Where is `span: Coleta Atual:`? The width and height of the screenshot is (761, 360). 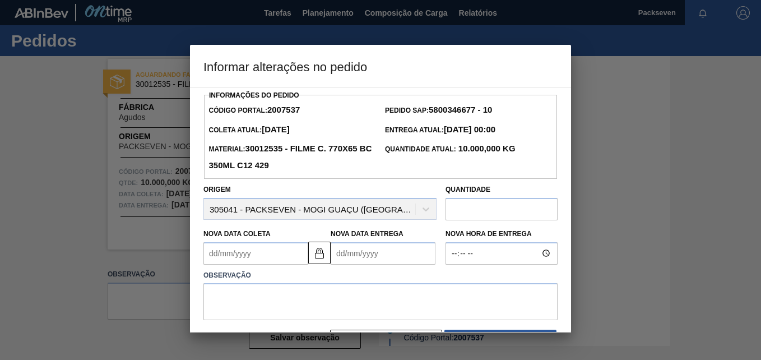
span: Coleta Atual: is located at coordinates (249, 130).